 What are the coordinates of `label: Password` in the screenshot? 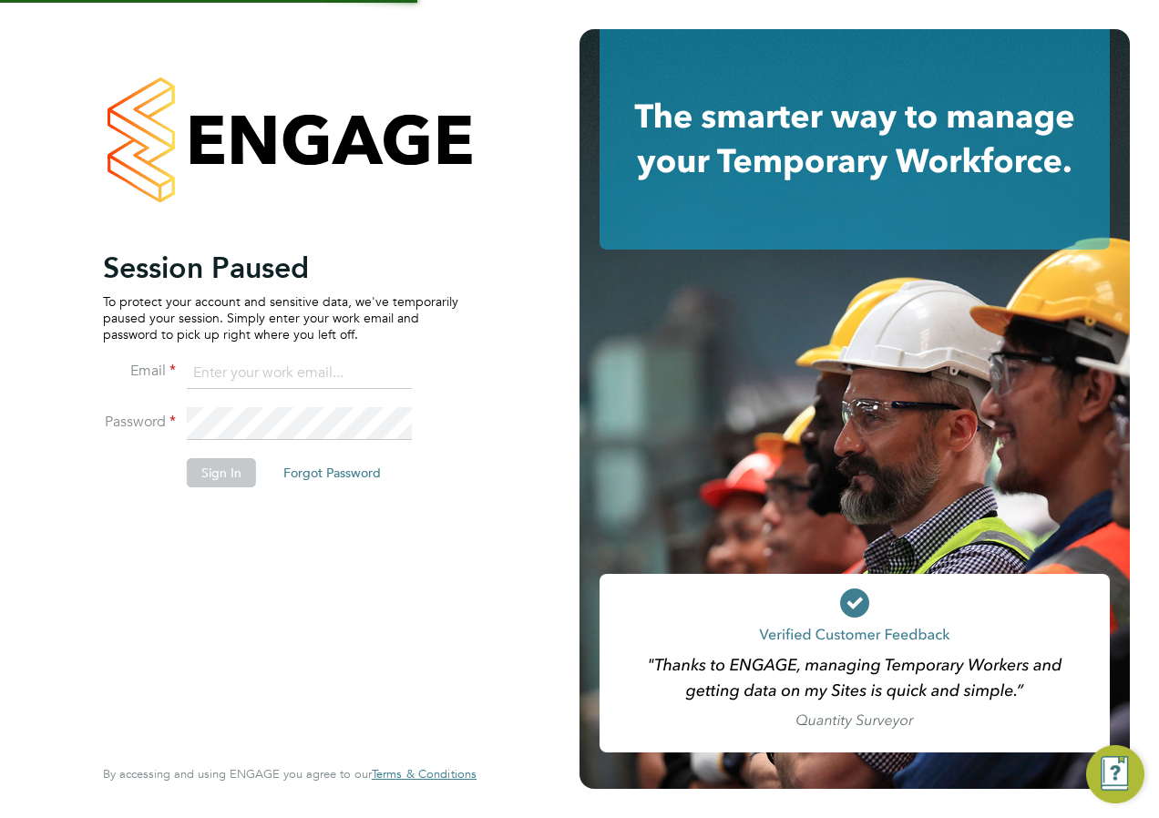 It's located at (139, 422).